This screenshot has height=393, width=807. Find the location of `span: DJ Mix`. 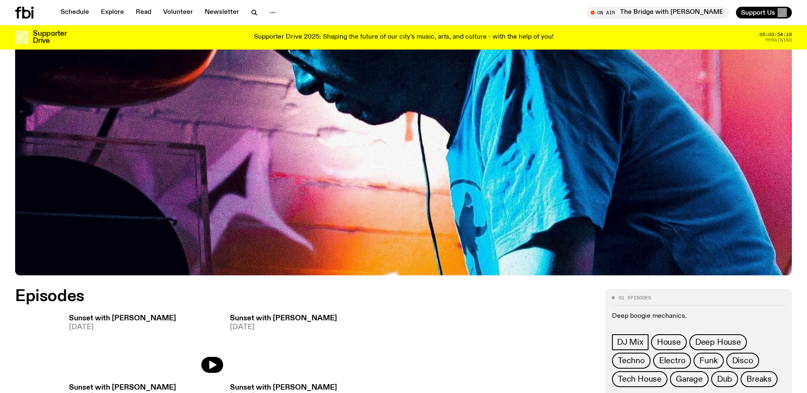

span: DJ Mix is located at coordinates (630, 342).